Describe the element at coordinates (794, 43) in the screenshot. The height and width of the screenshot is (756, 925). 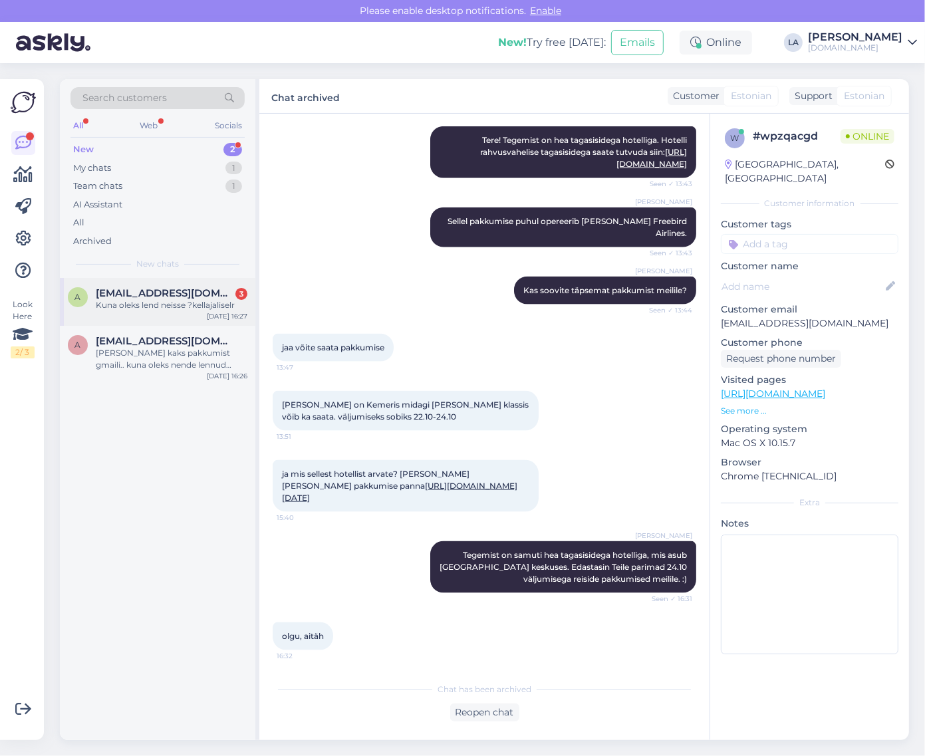
I see `div: LA` at that location.